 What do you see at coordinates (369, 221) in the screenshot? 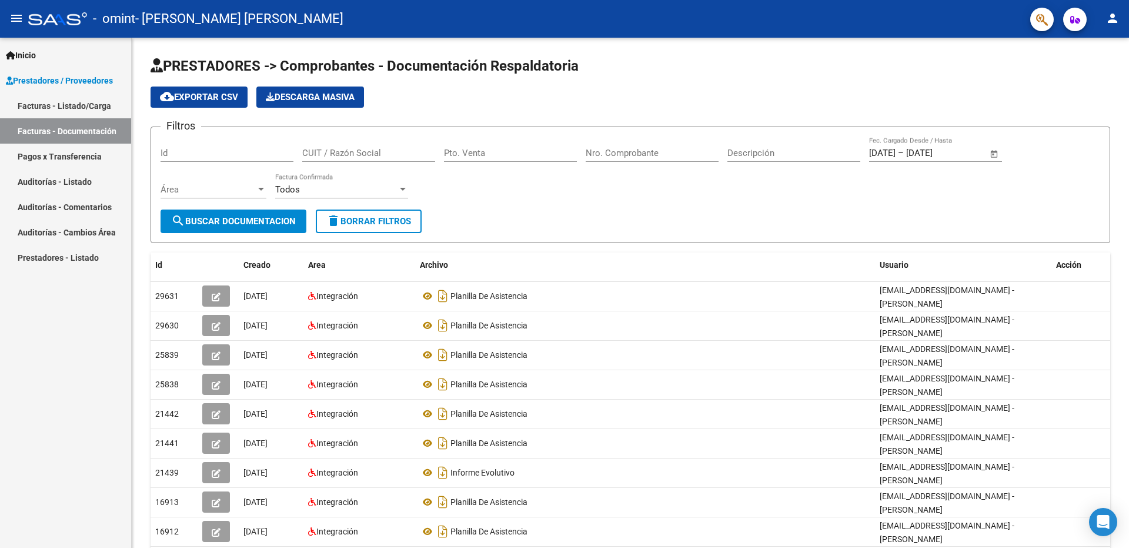
I see `span: Borrar Filtros` at bounding box center [369, 221].